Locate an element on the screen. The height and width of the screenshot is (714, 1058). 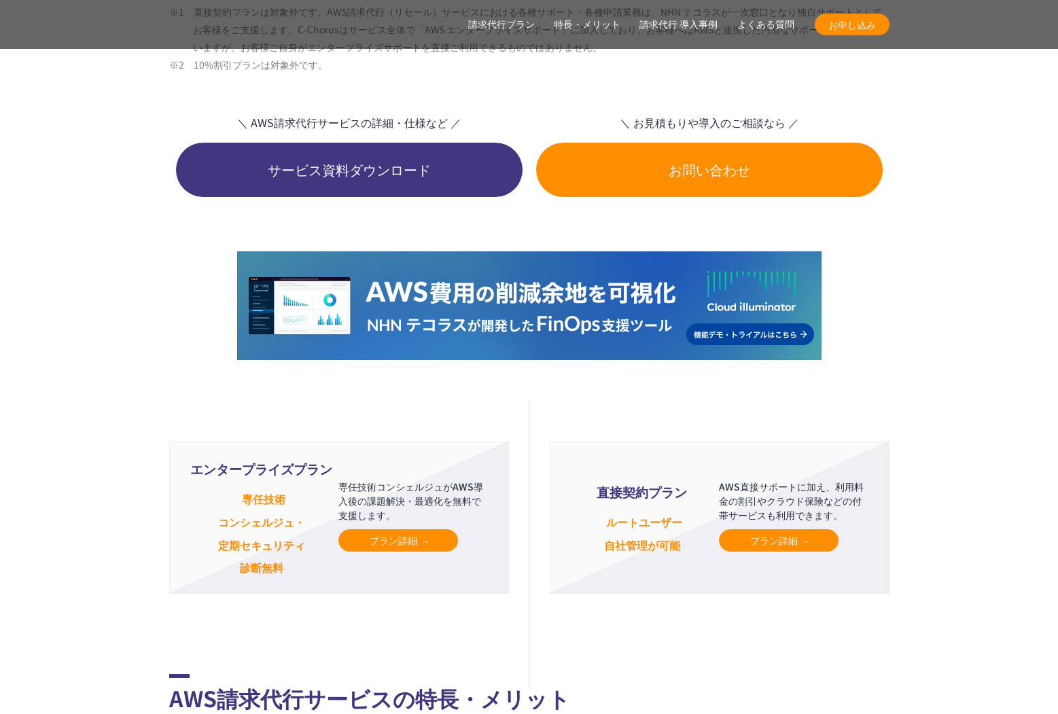
small: ルートユーザー 自社管理が可能 is located at coordinates (644, 533).